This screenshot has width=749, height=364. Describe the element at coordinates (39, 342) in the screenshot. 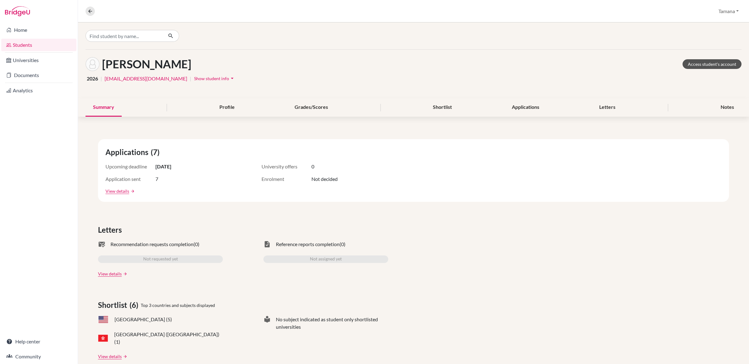

I see `a: Help center` at that location.